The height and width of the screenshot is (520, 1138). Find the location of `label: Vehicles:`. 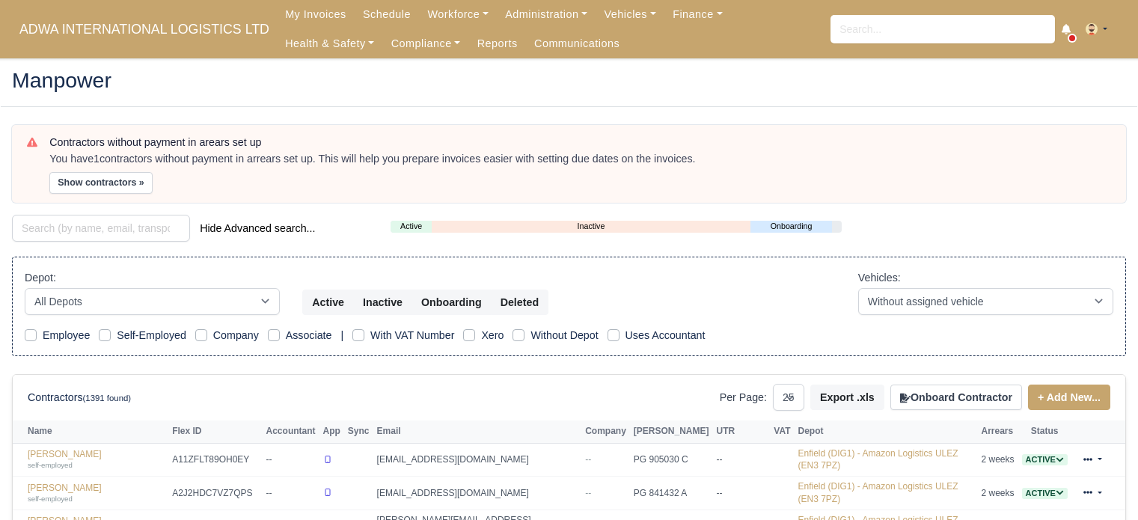

label: Vehicles: is located at coordinates (879, 278).